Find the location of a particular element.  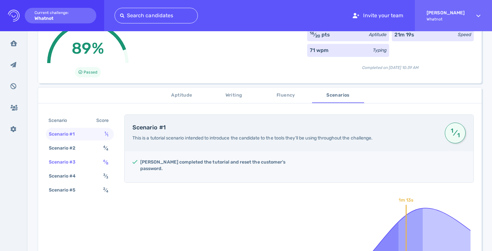

div: ⁄ pts is located at coordinates (320, 35).